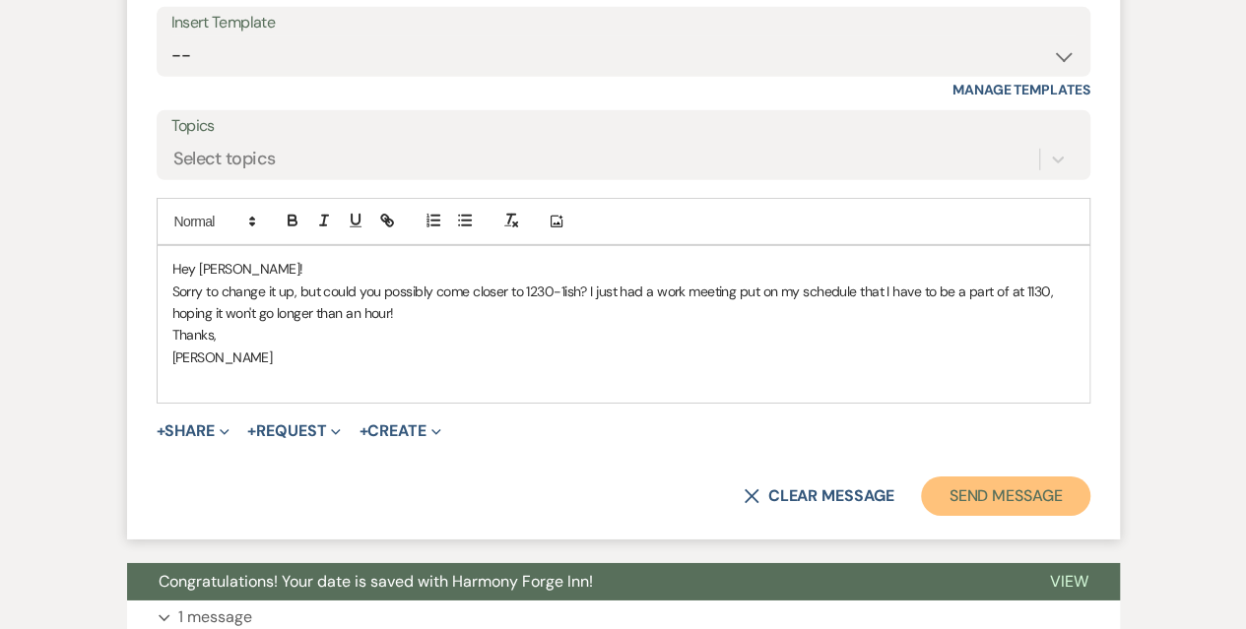  Describe the element at coordinates (1005, 496) in the screenshot. I see `button: Send Message` at that location.